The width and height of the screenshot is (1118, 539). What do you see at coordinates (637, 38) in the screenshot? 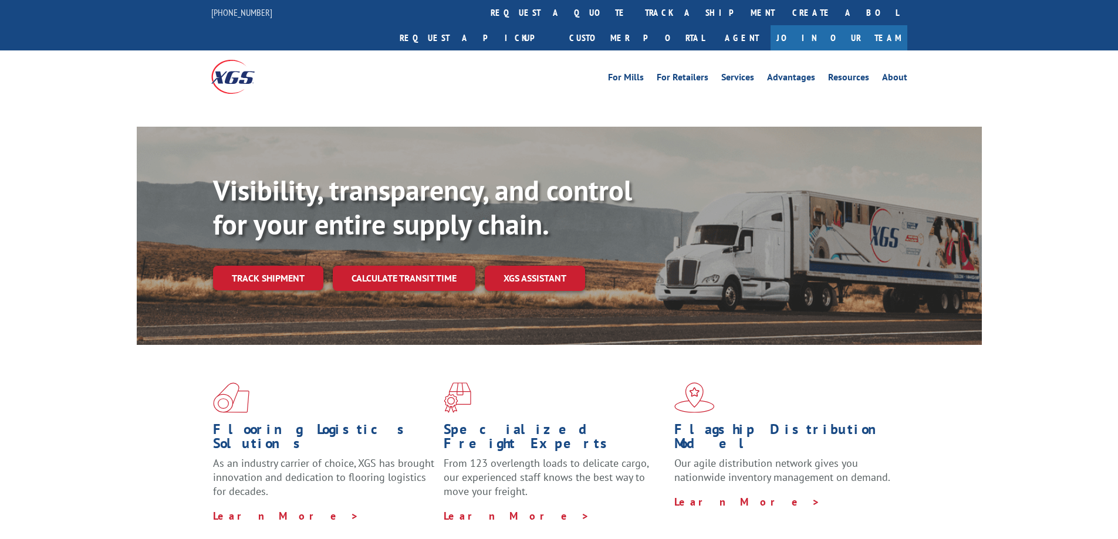
I see `a: Customer Portal` at bounding box center [637, 38].